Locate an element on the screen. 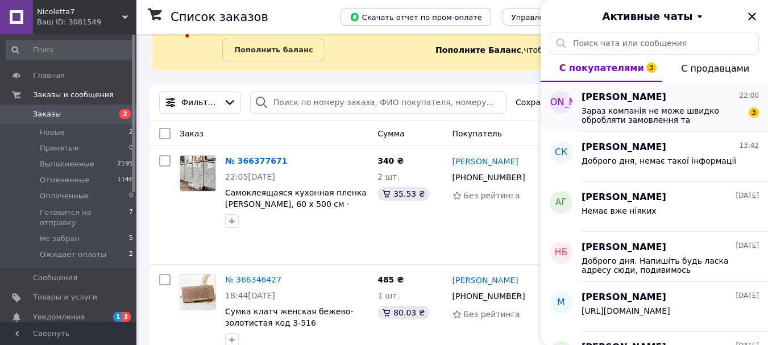 This screenshot has height=345, width=768. div: 80.03 ₴ is located at coordinates (403, 312).